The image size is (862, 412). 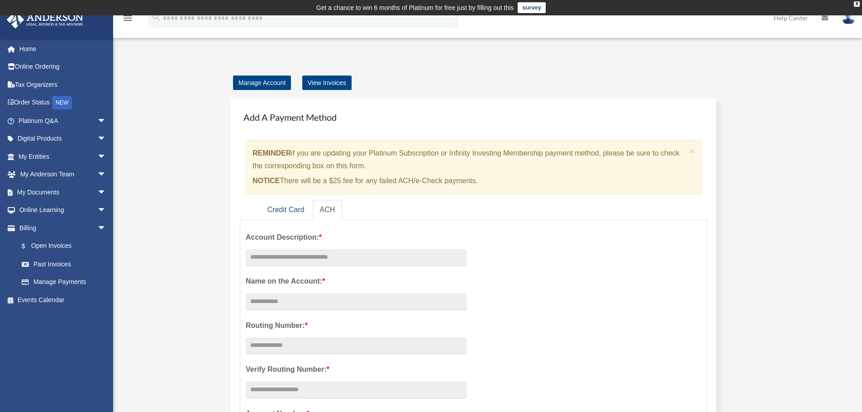 What do you see at coordinates (356, 370) in the screenshot?
I see `label: Verify Routing Number:` at bounding box center [356, 370].